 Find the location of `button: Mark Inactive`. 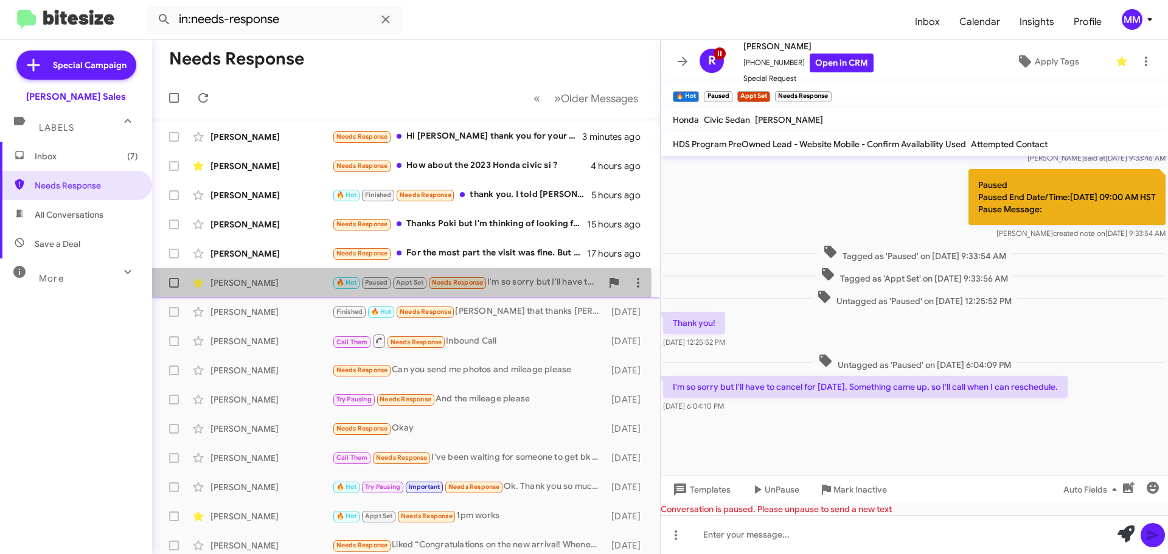

button: Mark Inactive is located at coordinates (853, 490).